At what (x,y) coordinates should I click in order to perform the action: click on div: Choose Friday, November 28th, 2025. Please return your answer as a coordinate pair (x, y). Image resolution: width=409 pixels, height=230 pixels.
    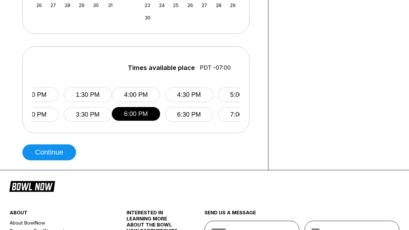
    Looking at the image, I should click on (219, 5).